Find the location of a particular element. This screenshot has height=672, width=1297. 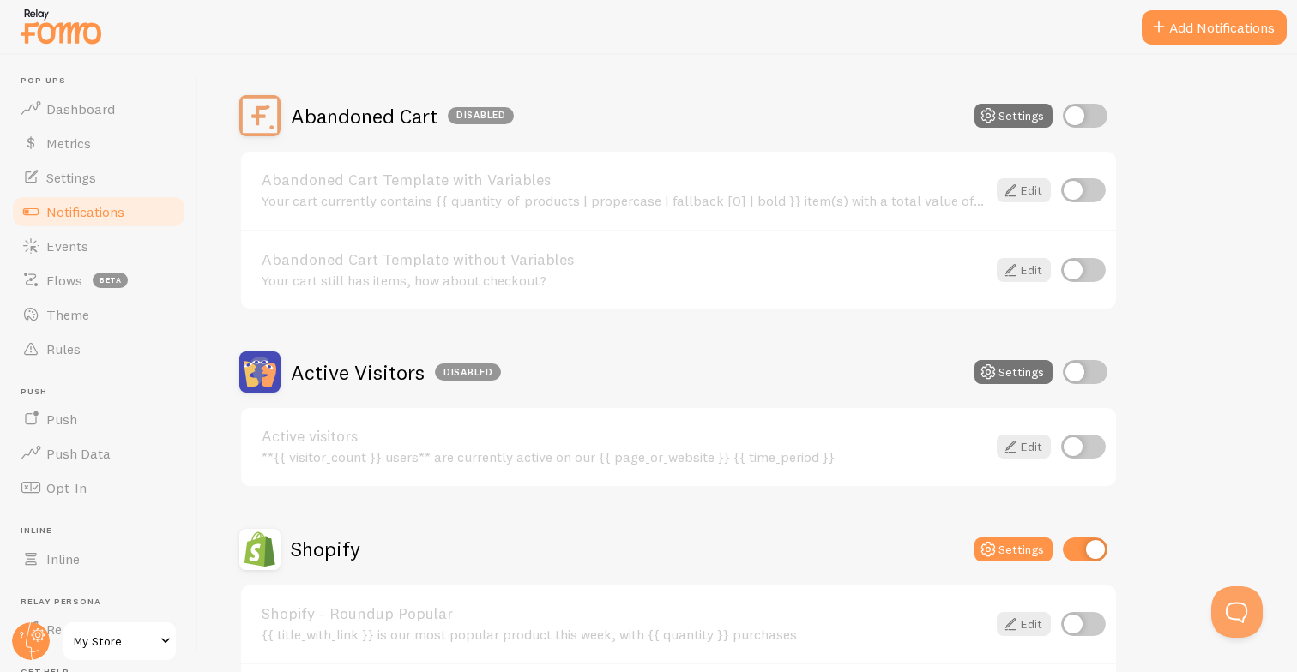

a: My Store is located at coordinates (119, 642).